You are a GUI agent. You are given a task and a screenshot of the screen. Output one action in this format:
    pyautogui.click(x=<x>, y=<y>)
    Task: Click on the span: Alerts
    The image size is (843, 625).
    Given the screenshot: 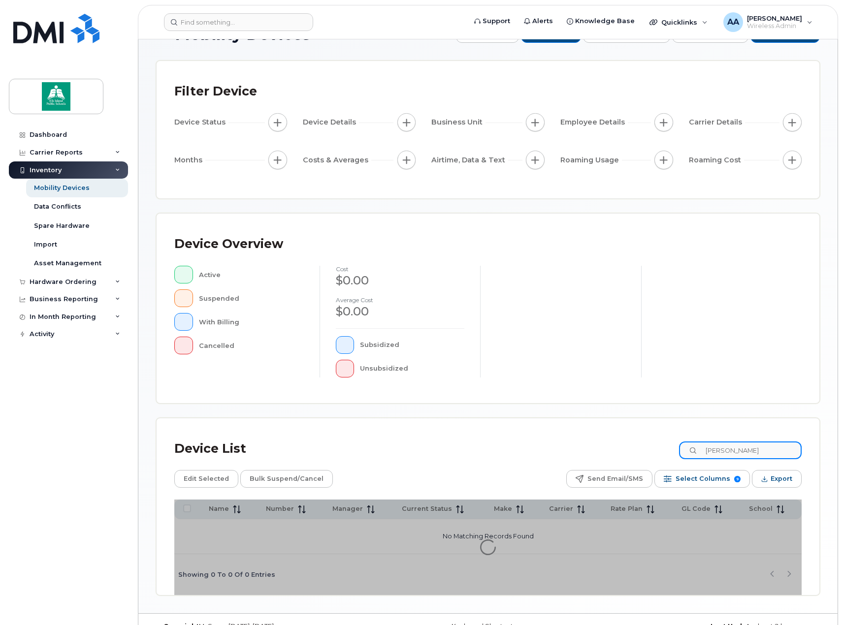 What is the action you would take?
    pyautogui.click(x=542, y=21)
    